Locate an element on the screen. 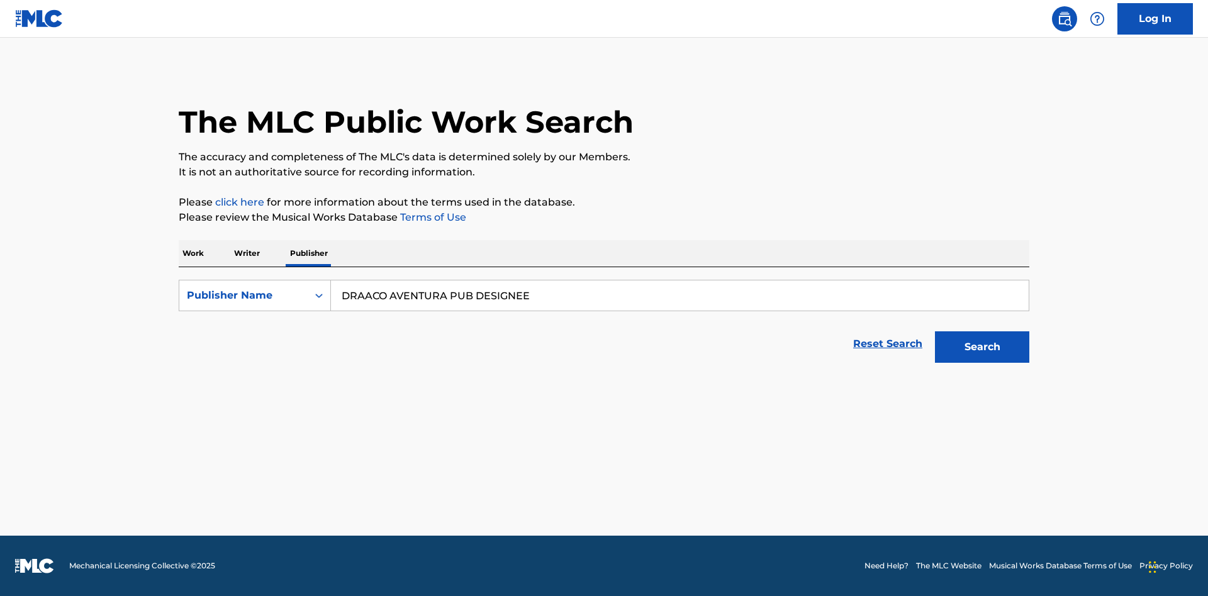  div: Drag is located at coordinates (1152, 567).